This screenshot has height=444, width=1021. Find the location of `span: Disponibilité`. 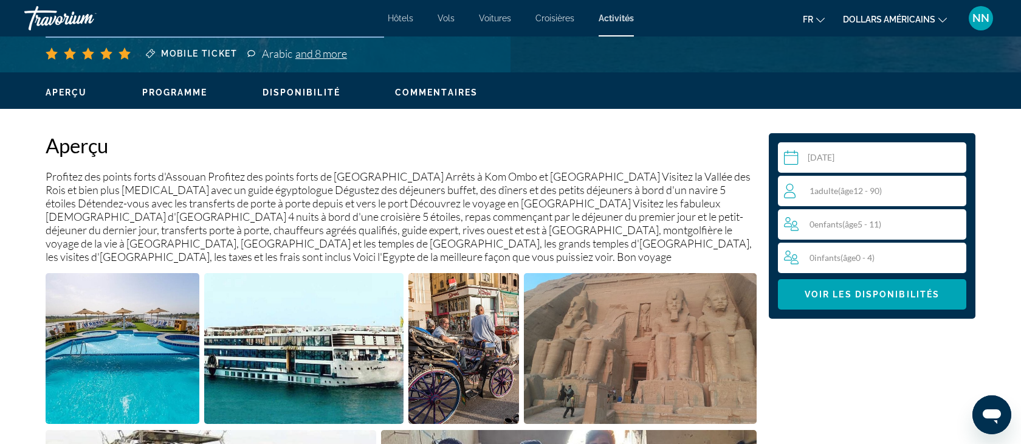

span: Disponibilité is located at coordinates (301, 92).